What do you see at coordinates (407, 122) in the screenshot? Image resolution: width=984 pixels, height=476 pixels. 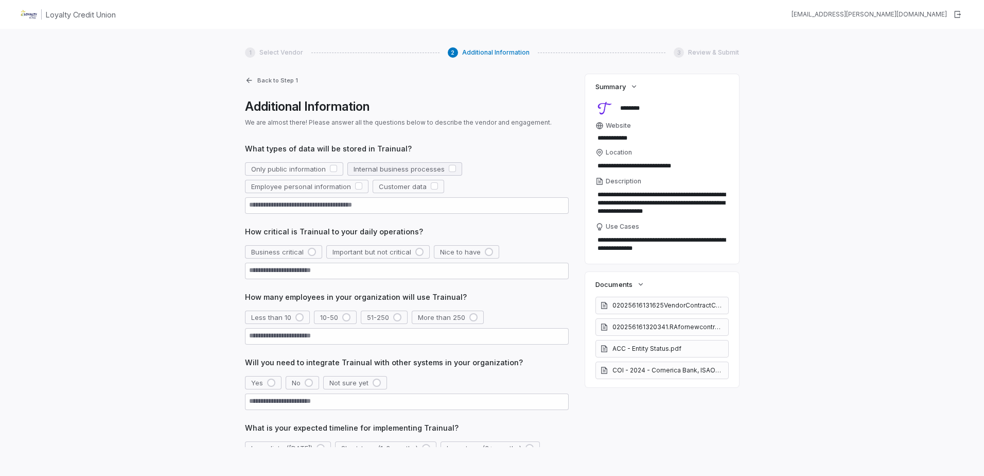 I see `p: We are almost there! Please answer all the questions below to describe the vendor and engagement.` at bounding box center [407, 122].